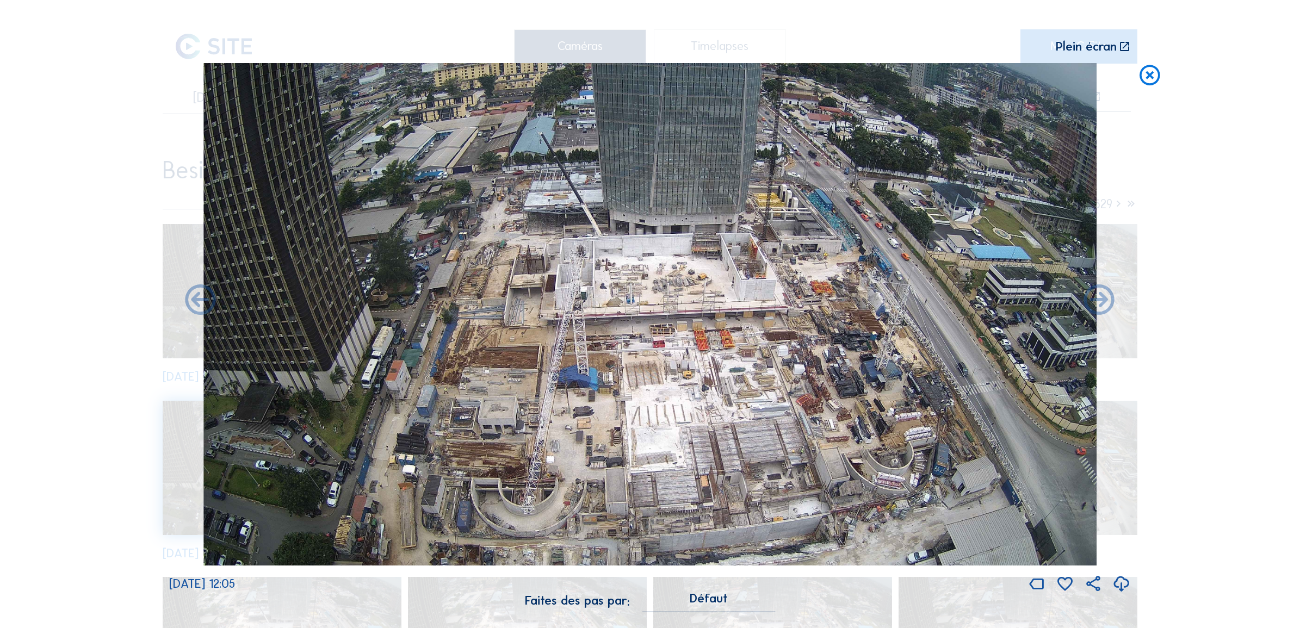 Image resolution: width=1300 pixels, height=628 pixels. What do you see at coordinates (577, 601) in the screenshot?
I see `div: Faites des pas par:` at bounding box center [577, 601].